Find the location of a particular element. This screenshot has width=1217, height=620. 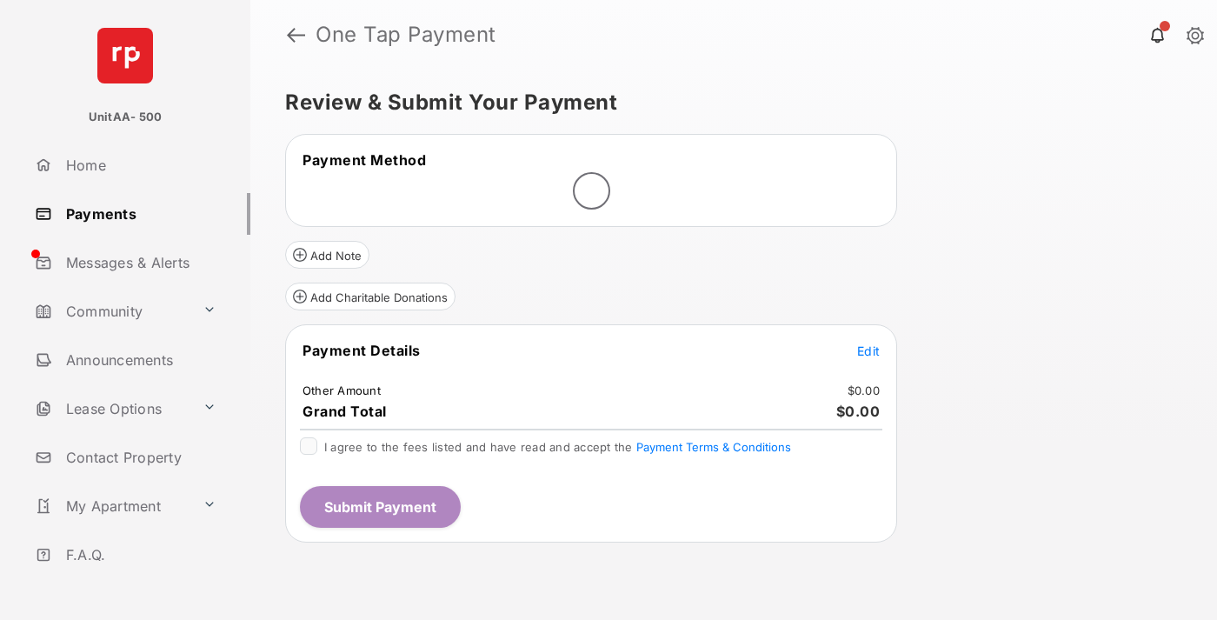

img: svg+xml;base64,PHN2ZyB4bWxucz0iaHR0cDovL3d3dy53My5vcmcvMjAwMC9zdmciIHdpZHRoPSI2NCIgaGVpZ2h0PSI2NC... is located at coordinates (125, 56).